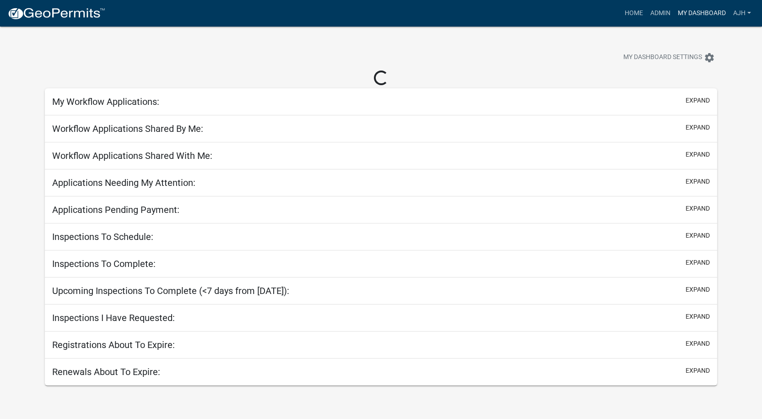 The width and height of the screenshot is (762, 419). What do you see at coordinates (114, 318) in the screenshot?
I see `h5: Inspections I Have Requested:` at bounding box center [114, 318].